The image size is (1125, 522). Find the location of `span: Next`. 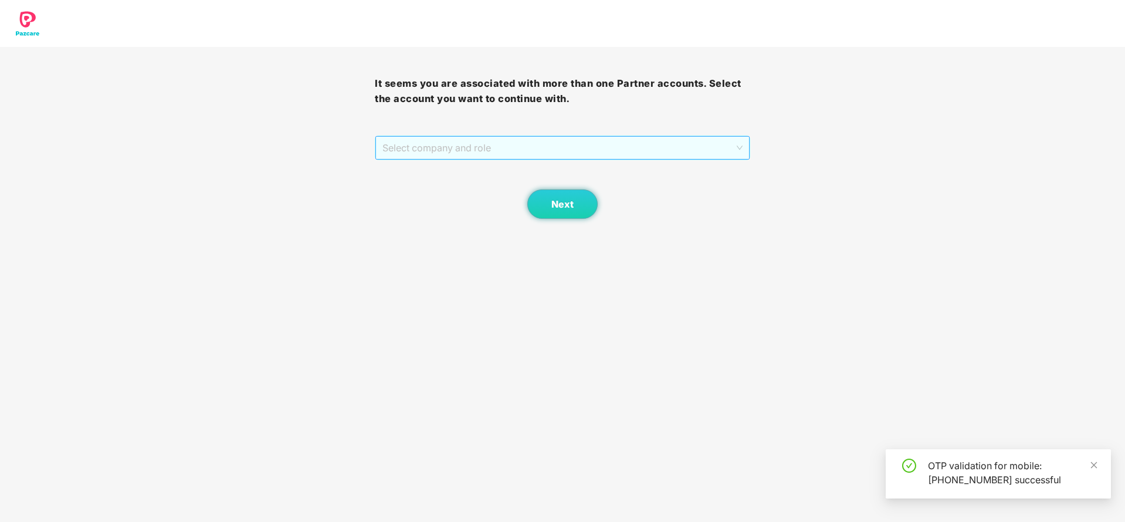

span: Next is located at coordinates (563, 204).